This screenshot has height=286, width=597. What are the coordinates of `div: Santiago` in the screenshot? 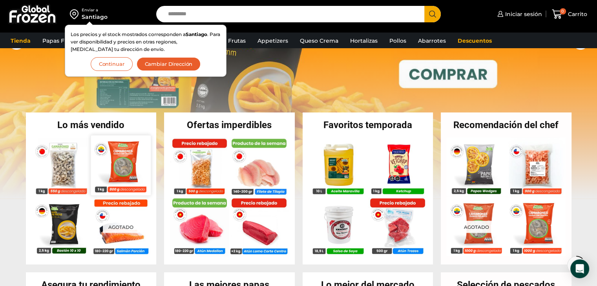 It's located at (95, 17).